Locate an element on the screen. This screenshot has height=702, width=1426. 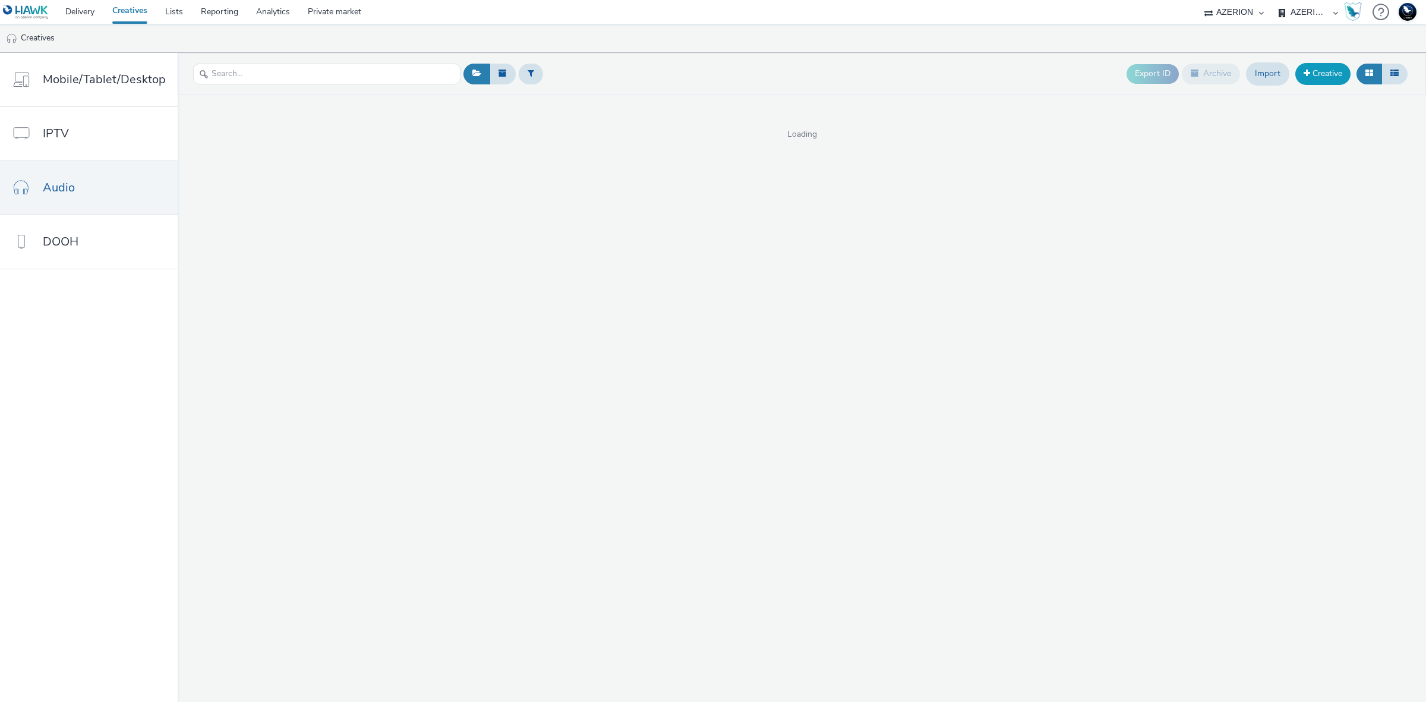
a: Creative is located at coordinates (1323, 74).